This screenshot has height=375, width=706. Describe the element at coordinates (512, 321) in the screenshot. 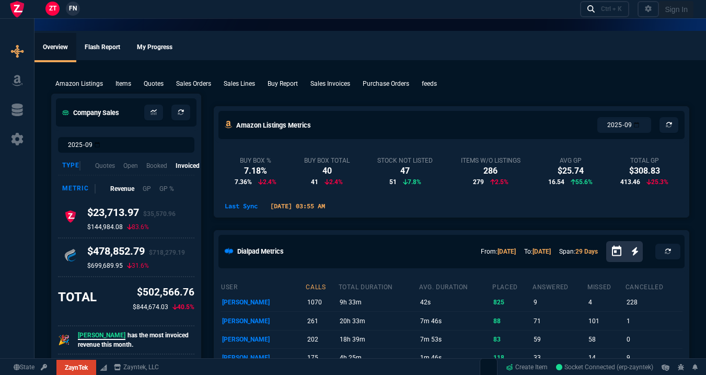

I see `p: 88` at that location.